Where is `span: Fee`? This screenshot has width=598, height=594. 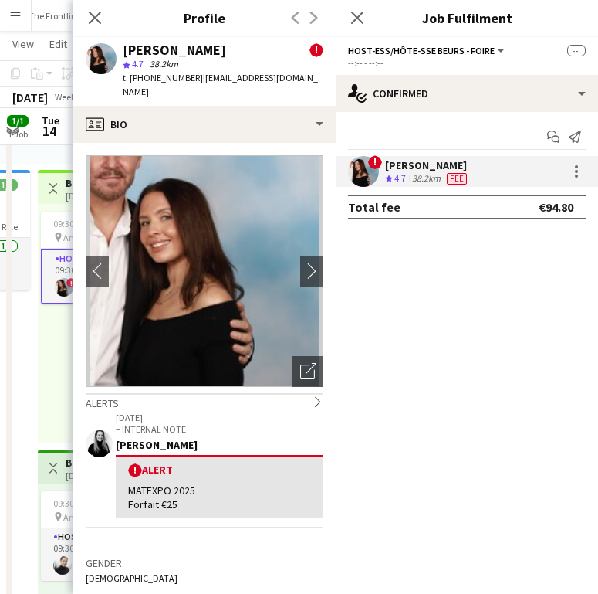 span: Fee is located at coordinates (457, 178).